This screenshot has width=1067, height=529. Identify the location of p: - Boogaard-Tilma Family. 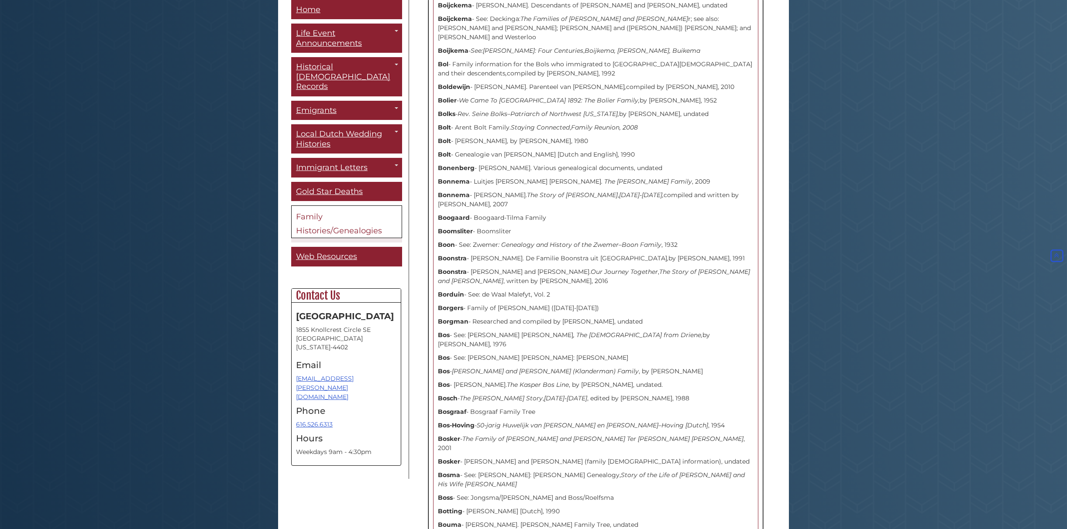
(595, 218).